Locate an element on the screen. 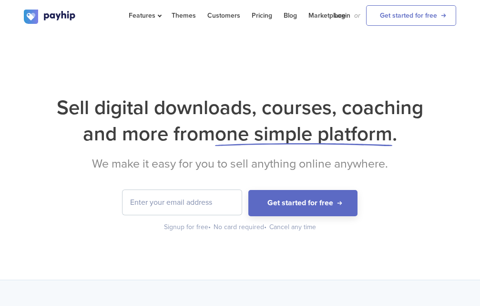 The width and height of the screenshot is (480, 306). h2: We make it easy for you to sell anything online anywhere. is located at coordinates (240, 164).